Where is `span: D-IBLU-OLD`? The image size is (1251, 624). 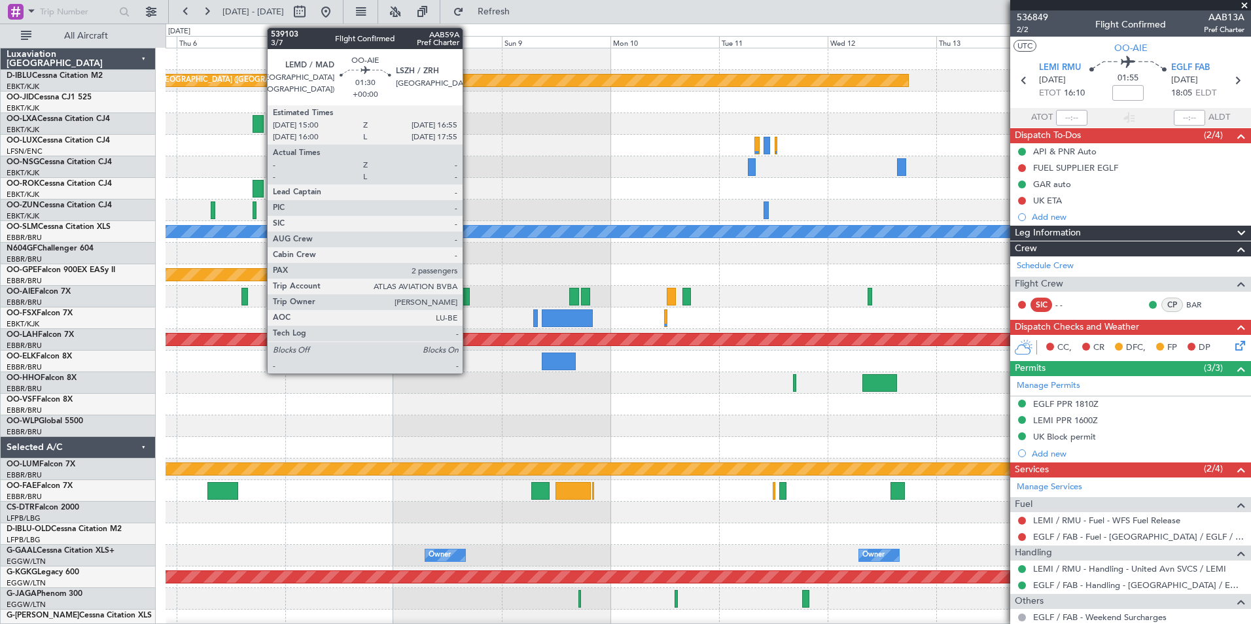
span: D-IBLU-OLD is located at coordinates (29, 529).